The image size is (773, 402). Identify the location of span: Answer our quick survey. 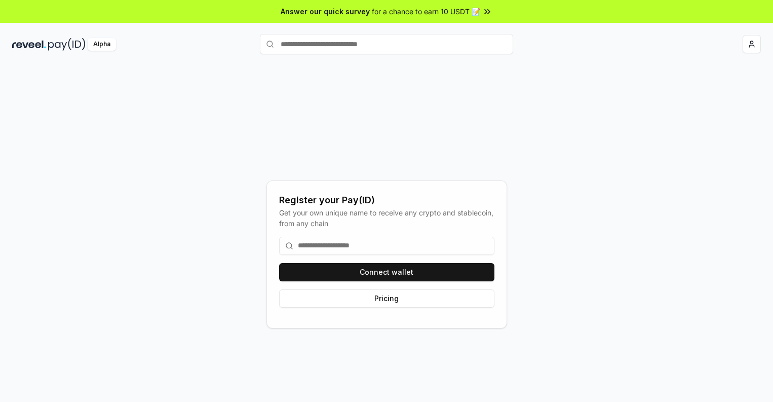
(325, 11).